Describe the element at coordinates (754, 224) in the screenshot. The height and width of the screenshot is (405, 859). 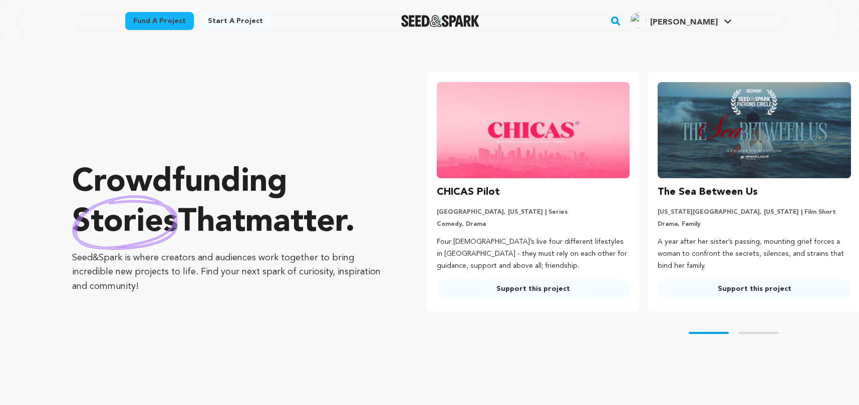
I see `p: Drama, Family` at that location.